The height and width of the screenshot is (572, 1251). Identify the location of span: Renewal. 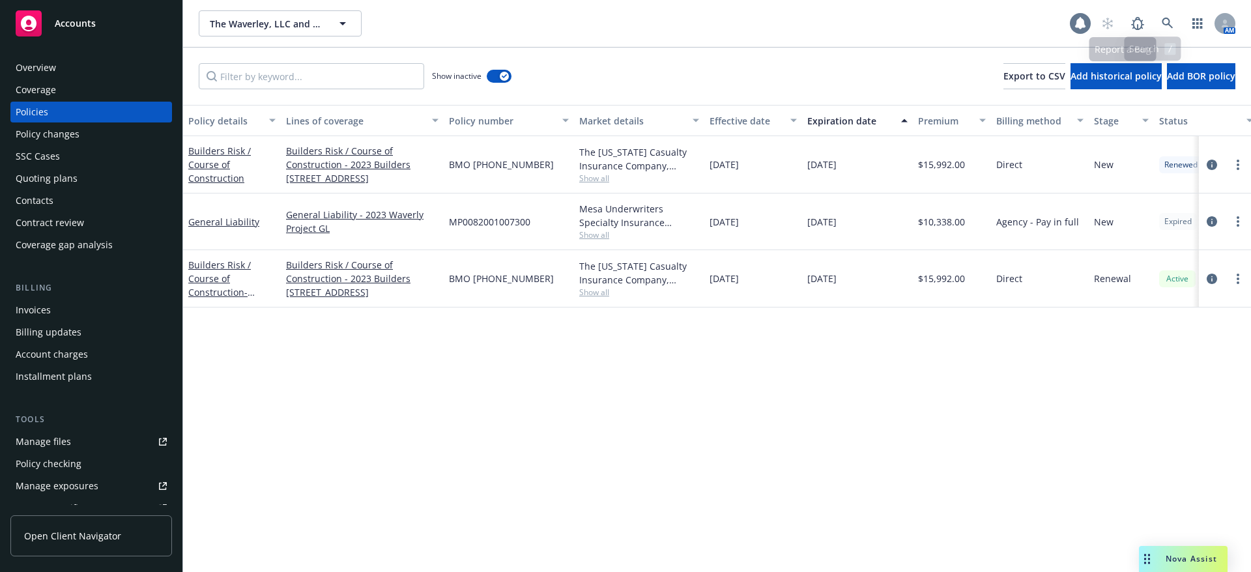
(1112, 278).